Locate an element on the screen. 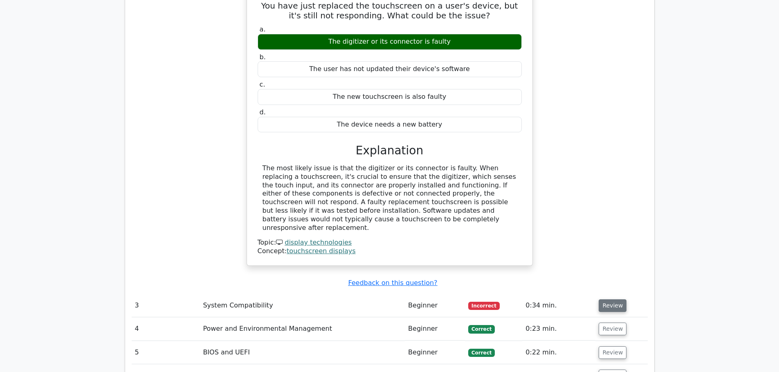  div: The most likely issue is that the digitizer or its connector is faulty. When replacing a touchscr... is located at coordinates (390, 198).